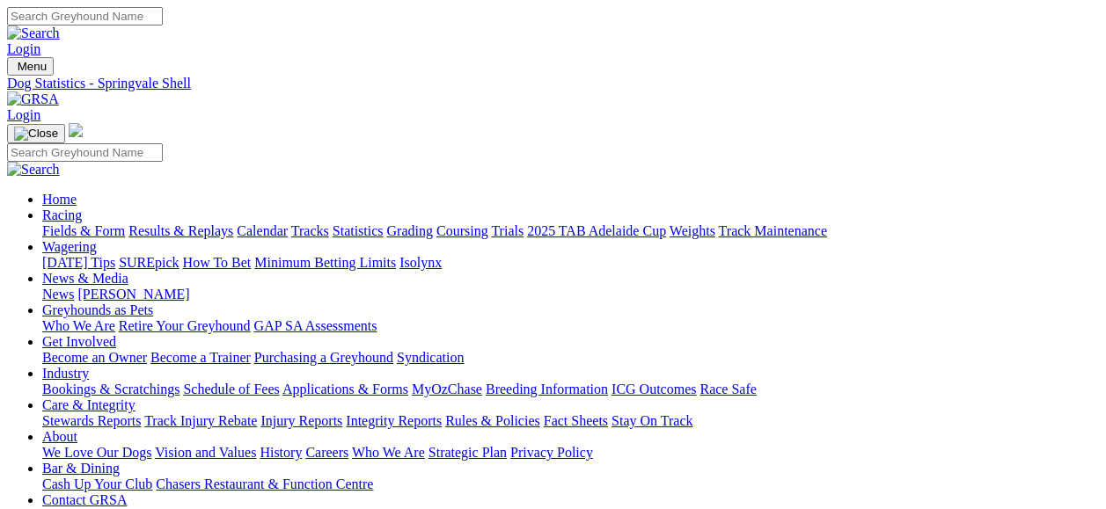  Describe the element at coordinates (552, 84) in the screenshot. I see `div: Dog Statistics - Springvale Shell` at that location.